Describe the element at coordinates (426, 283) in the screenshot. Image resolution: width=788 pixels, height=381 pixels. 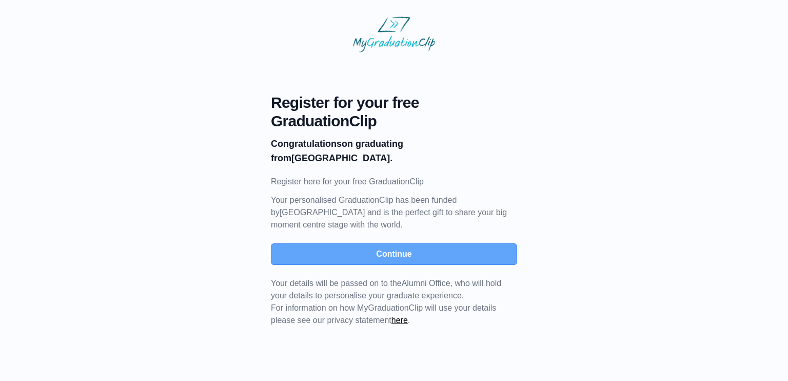
I see `span: Alumni Office` at that location.